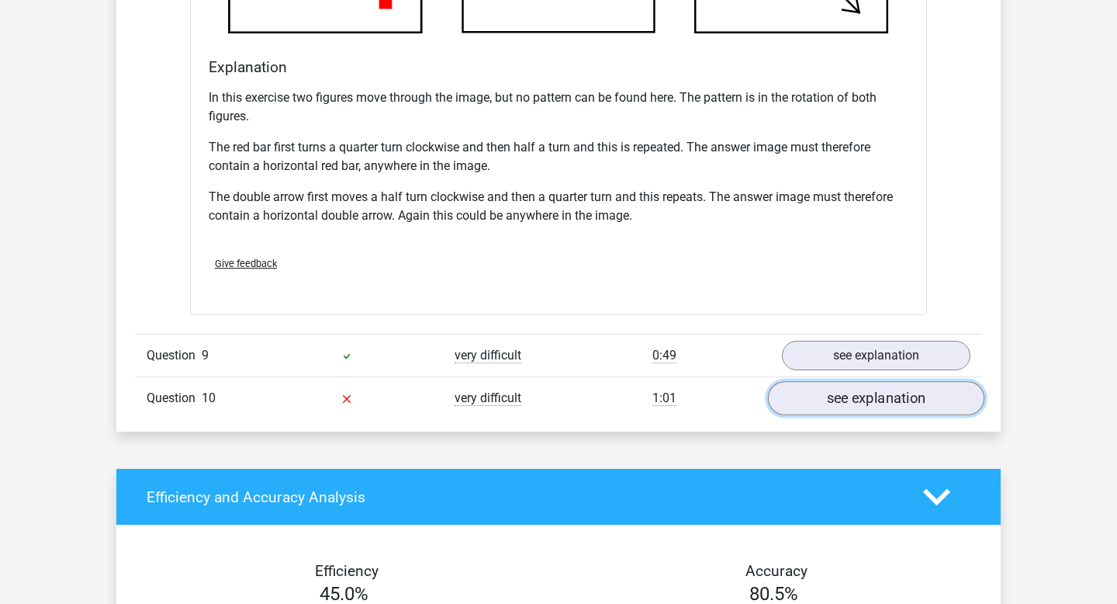  What do you see at coordinates (664, 398) in the screenshot?
I see `span: 1:01` at bounding box center [664, 398].